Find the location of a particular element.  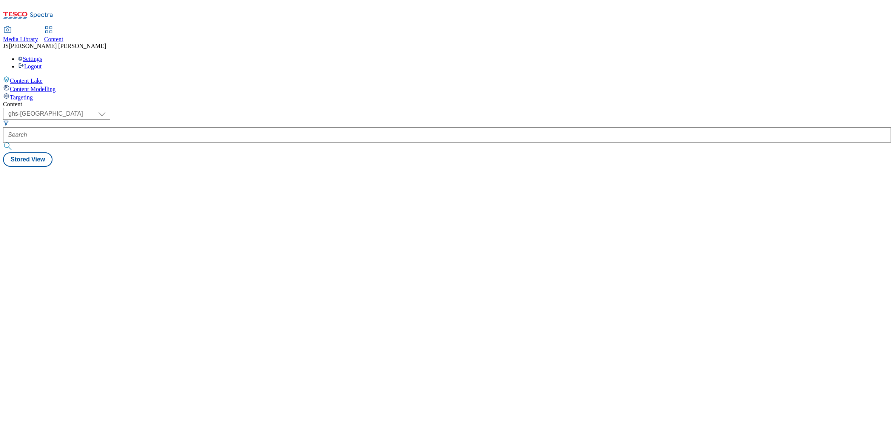

a: Content Lake is located at coordinates (447, 80).